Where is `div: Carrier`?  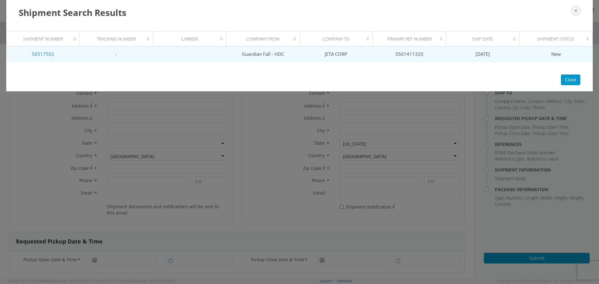
div: Carrier is located at coordinates (191, 39).